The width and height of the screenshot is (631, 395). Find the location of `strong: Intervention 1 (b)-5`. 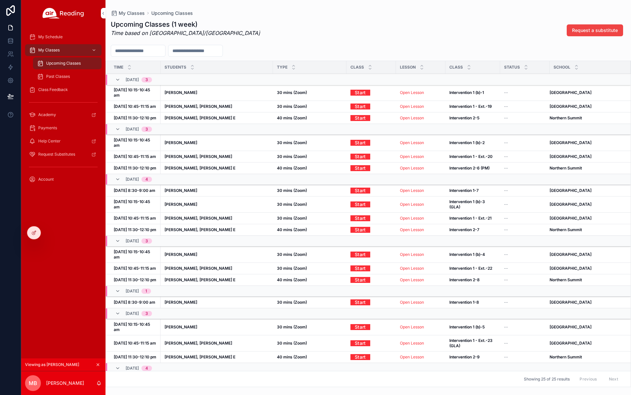

strong: Intervention 1 (b)-5 is located at coordinates (467, 327).